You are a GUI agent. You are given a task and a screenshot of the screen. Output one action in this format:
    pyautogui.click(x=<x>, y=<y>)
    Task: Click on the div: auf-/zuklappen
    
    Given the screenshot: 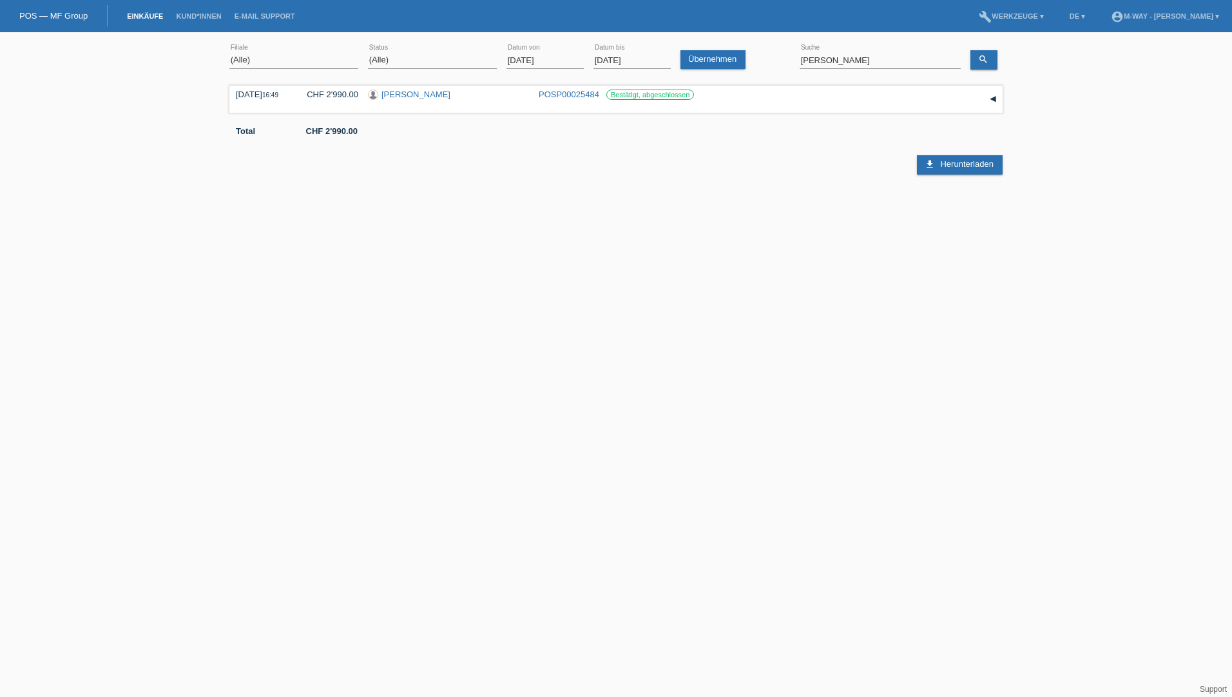 What is the action you would take?
    pyautogui.click(x=993, y=99)
    